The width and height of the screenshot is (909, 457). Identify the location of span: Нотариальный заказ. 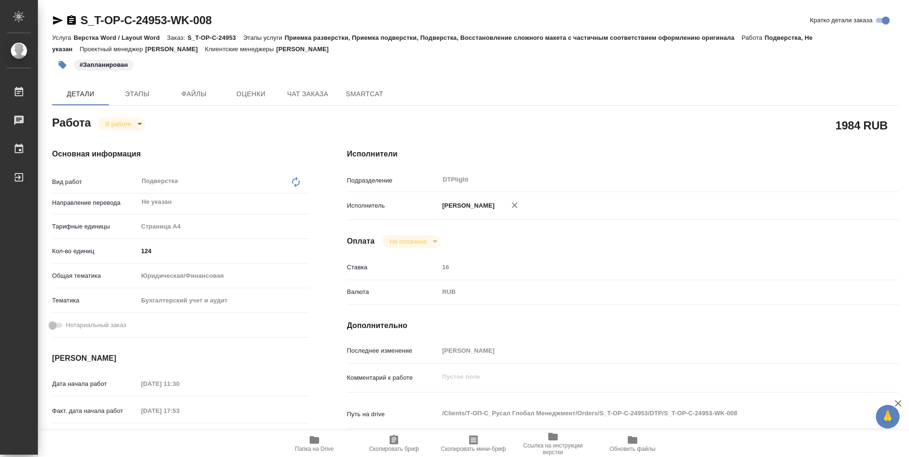
(96, 325).